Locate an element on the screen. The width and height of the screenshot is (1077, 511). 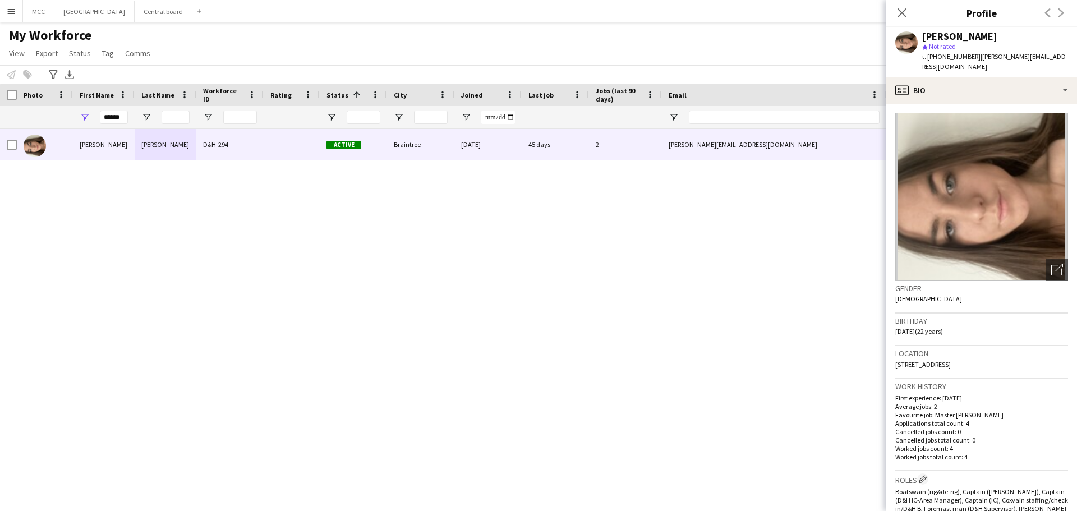
span: Export is located at coordinates (47, 53).